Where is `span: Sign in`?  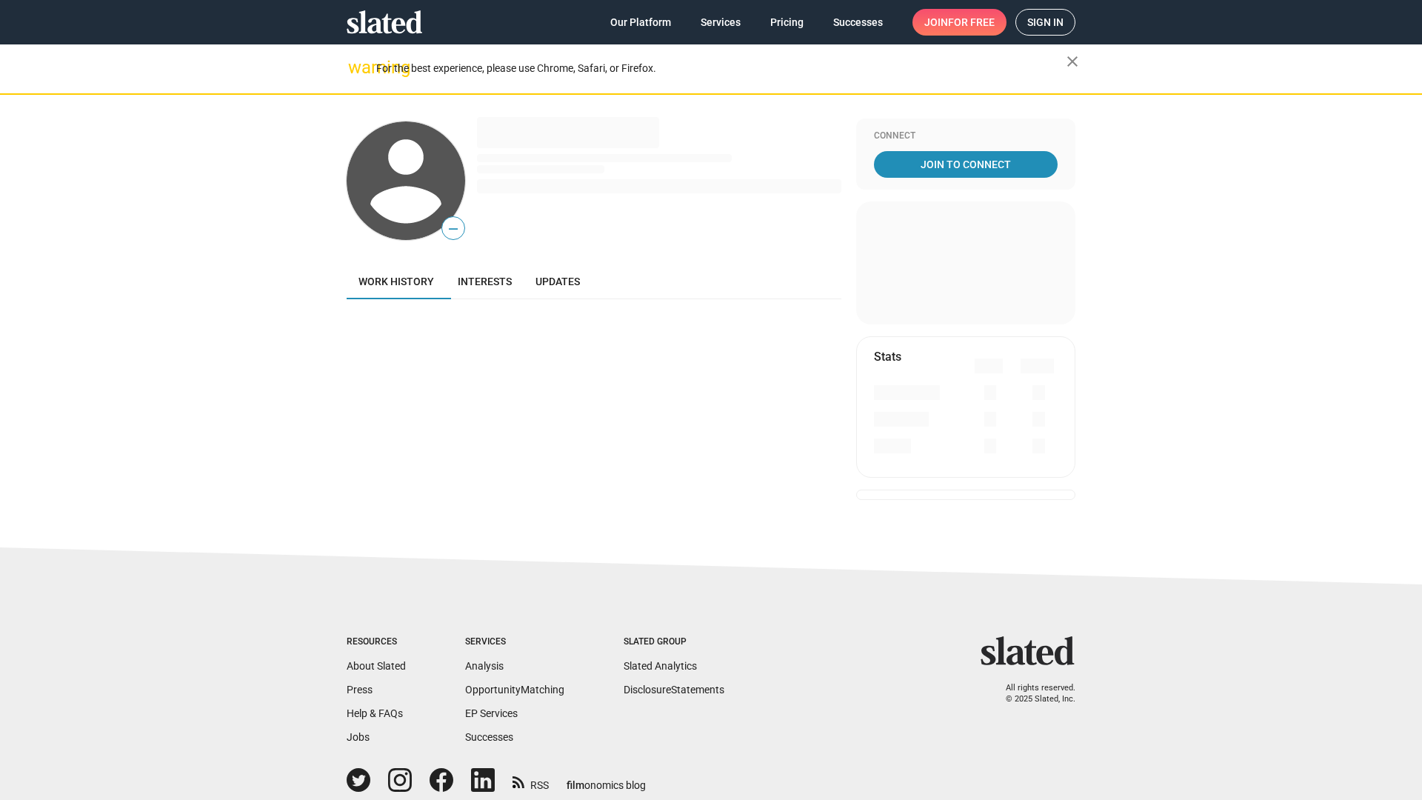 span: Sign in is located at coordinates (1045, 22).